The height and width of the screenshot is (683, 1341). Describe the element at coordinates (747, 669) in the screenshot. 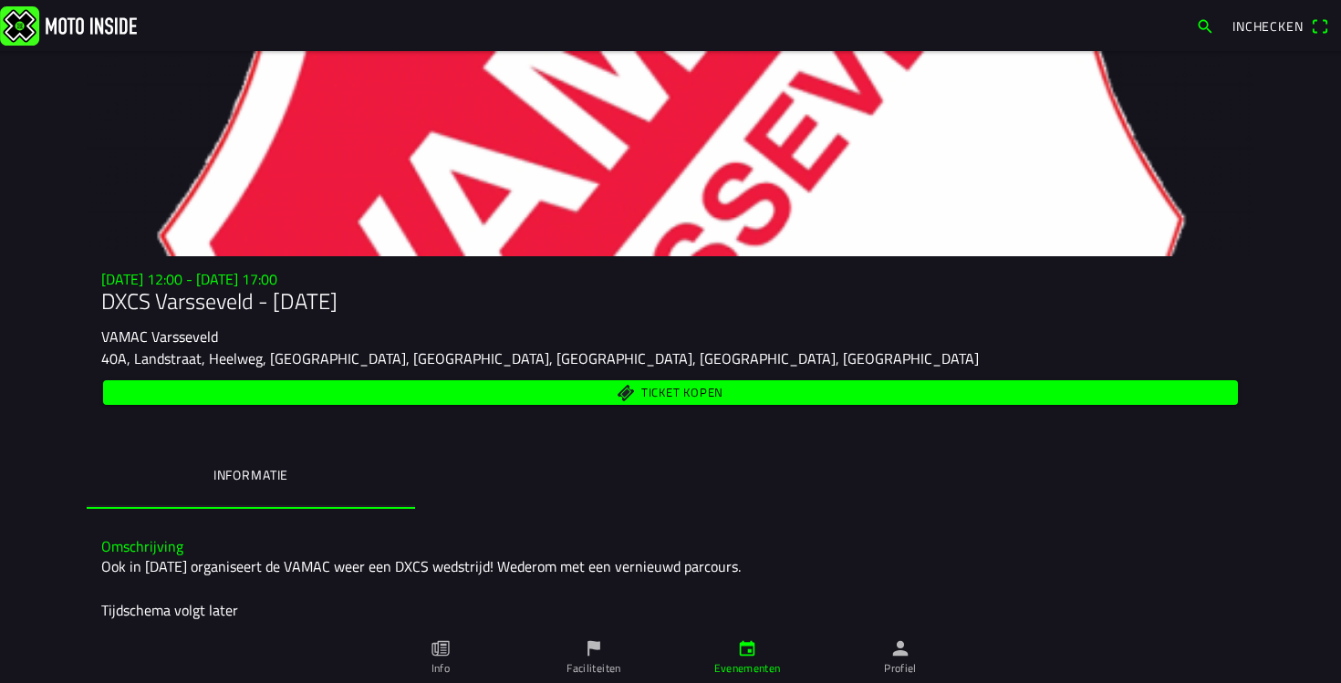

I see `ion-label: Evenementen` at that location.